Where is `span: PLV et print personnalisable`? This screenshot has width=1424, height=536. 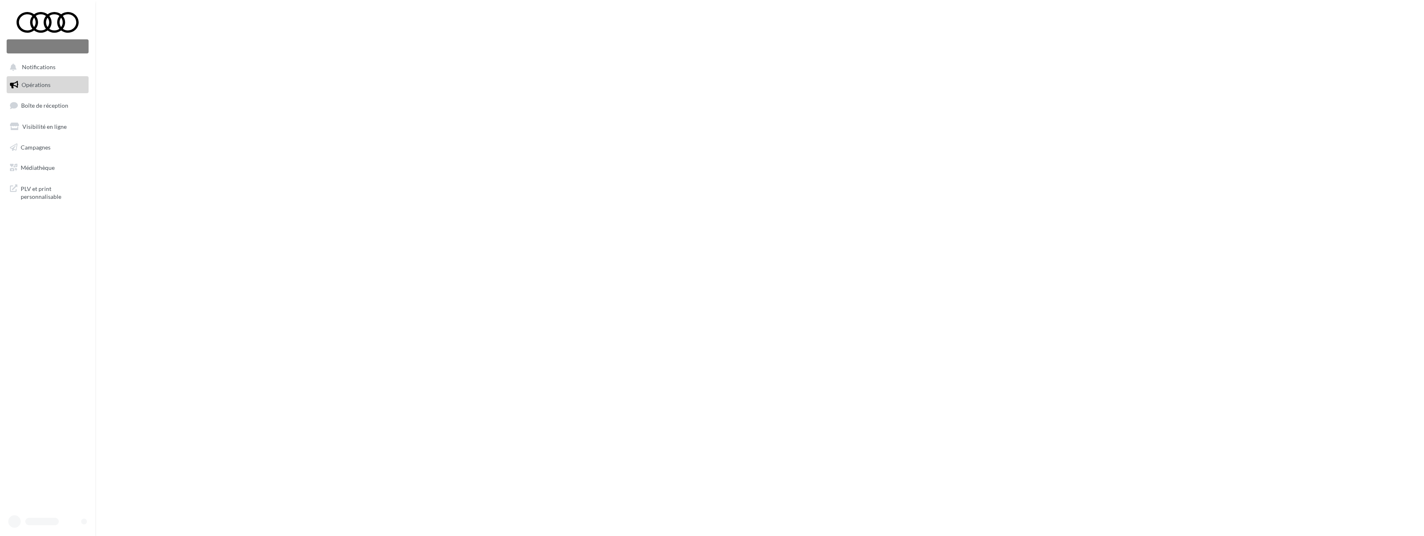
span: PLV et print personnalisable is located at coordinates (53, 192).